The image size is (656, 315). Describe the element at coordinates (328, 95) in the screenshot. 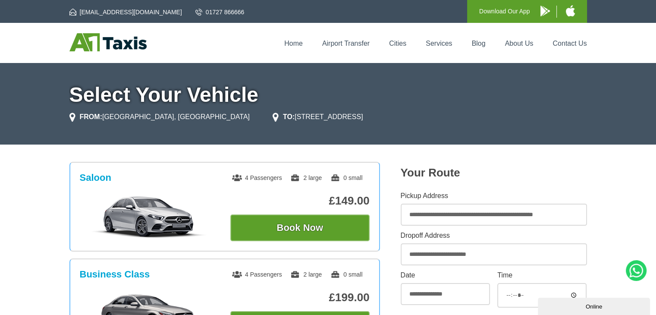

I see `h1: Select Your Vehicle` at that location.